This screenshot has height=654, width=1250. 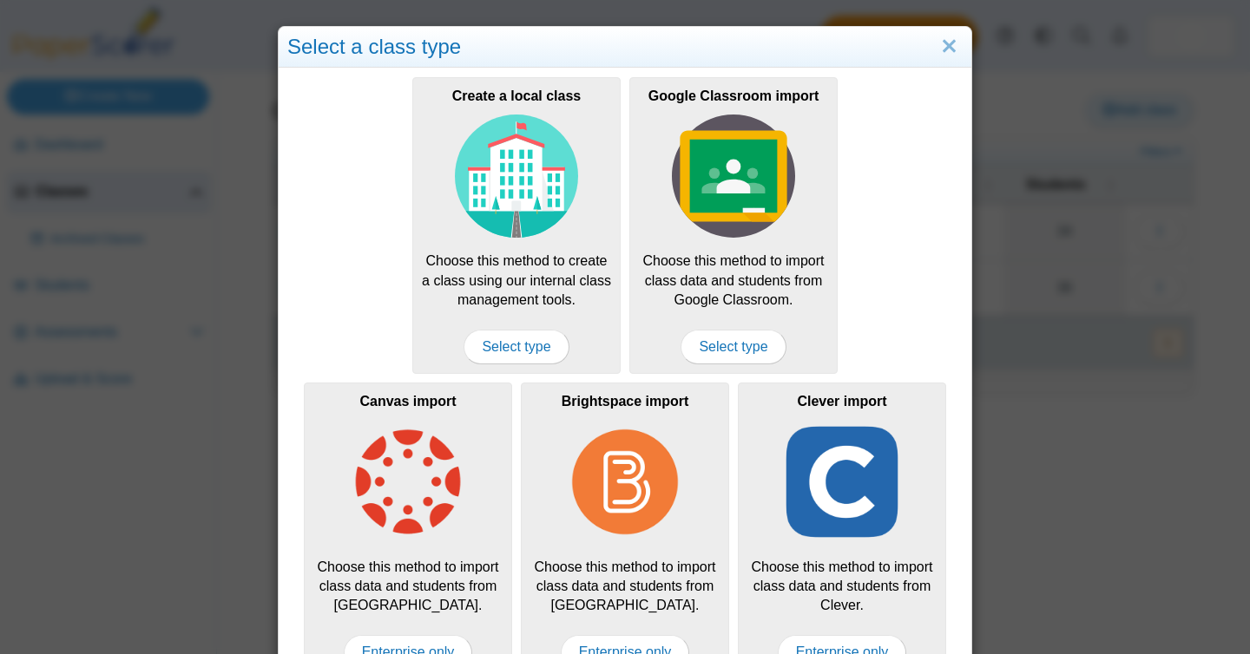 What do you see at coordinates (516, 176) in the screenshot?
I see `img: class-type-local.svg` at bounding box center [516, 176].